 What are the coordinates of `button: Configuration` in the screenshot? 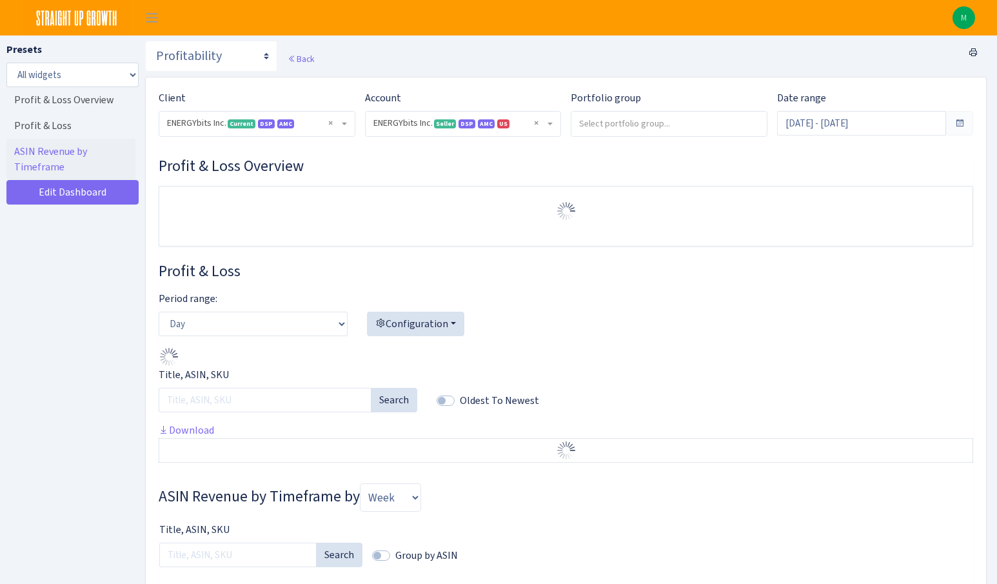 It's located at (415, 324).